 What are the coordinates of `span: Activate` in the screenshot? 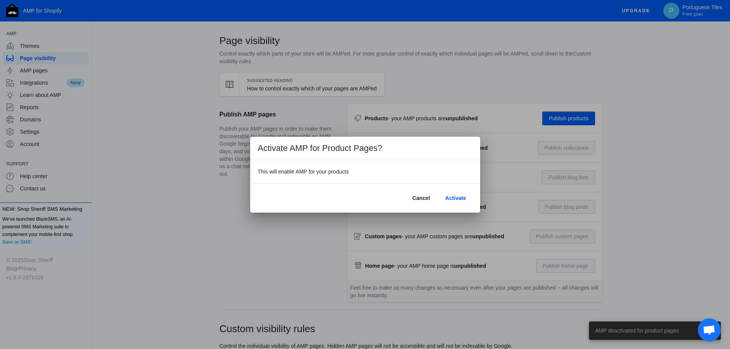 It's located at (455, 198).